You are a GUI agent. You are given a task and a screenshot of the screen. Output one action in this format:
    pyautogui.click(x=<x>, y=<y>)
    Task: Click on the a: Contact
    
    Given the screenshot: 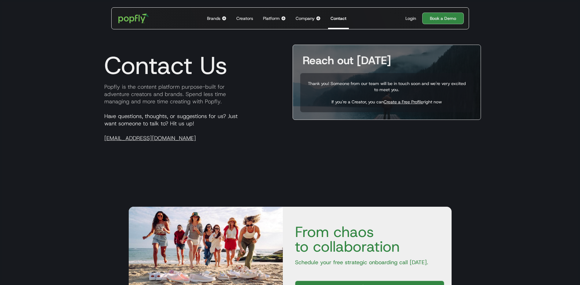 What is the action you would take?
    pyautogui.click(x=339, y=18)
    